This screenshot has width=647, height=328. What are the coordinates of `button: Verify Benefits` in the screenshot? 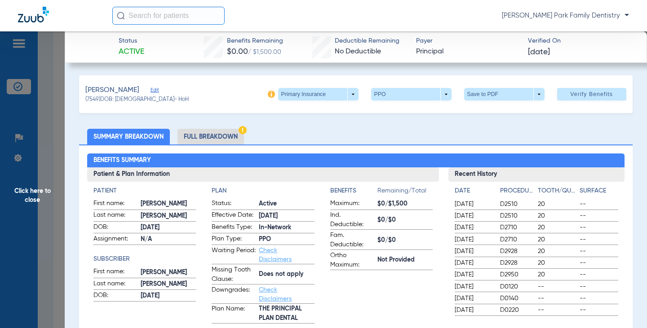 It's located at (592, 94).